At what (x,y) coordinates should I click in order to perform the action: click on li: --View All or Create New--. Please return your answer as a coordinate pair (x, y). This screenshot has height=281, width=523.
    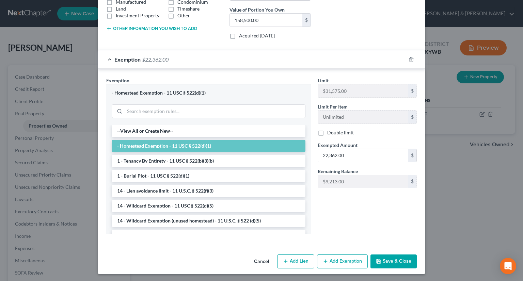
    Looking at the image, I should click on (208, 131).